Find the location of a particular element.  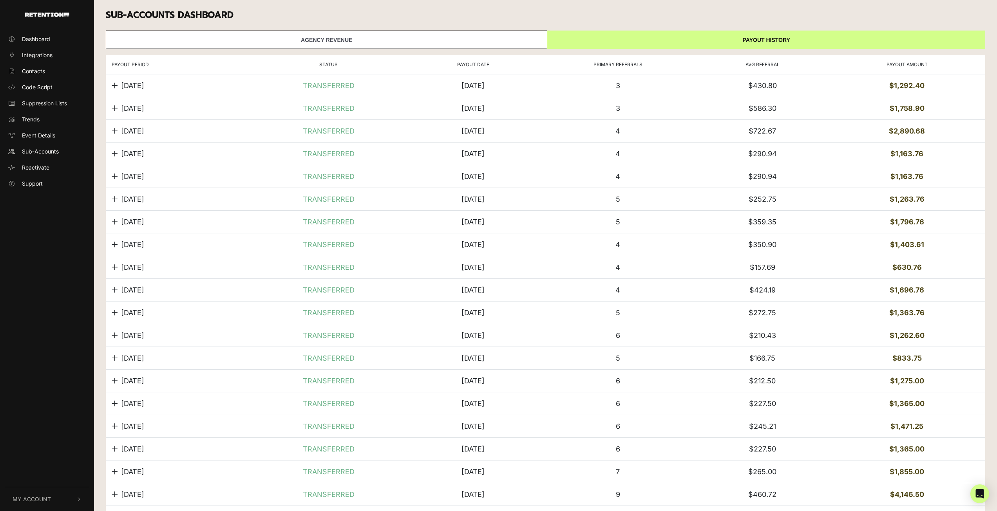

span: Support is located at coordinates (32, 183).